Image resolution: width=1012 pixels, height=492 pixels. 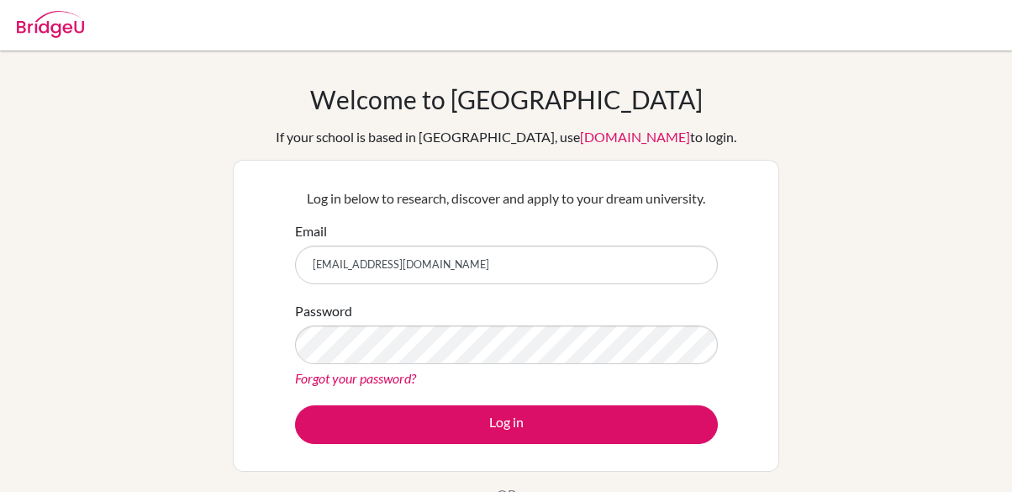 What do you see at coordinates (356, 378) in the screenshot?
I see `a: Forgot your password?` at bounding box center [356, 378].